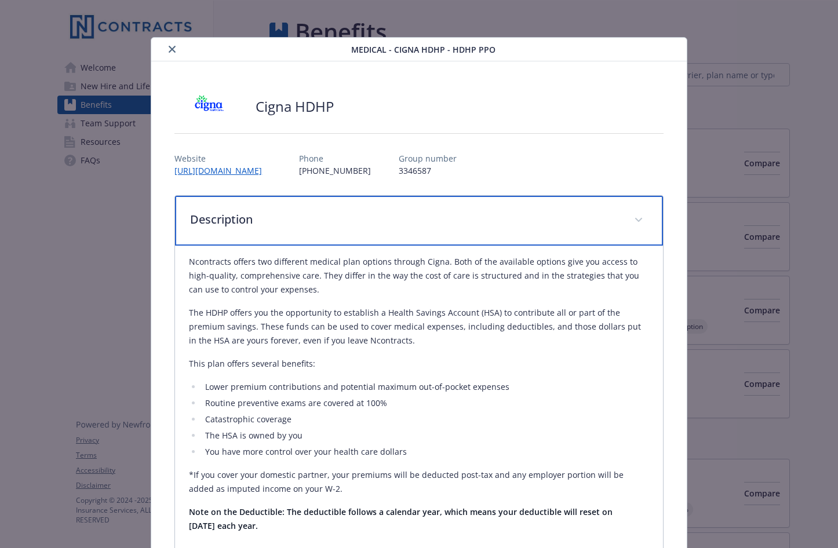  What do you see at coordinates (222, 158) in the screenshot?
I see `p: Website` at bounding box center [222, 158].